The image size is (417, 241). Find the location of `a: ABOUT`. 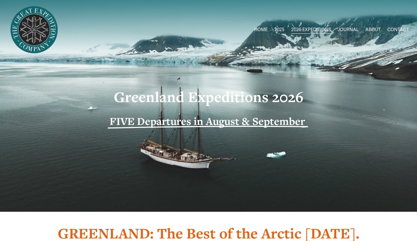

a: ABOUT is located at coordinates (373, 30).